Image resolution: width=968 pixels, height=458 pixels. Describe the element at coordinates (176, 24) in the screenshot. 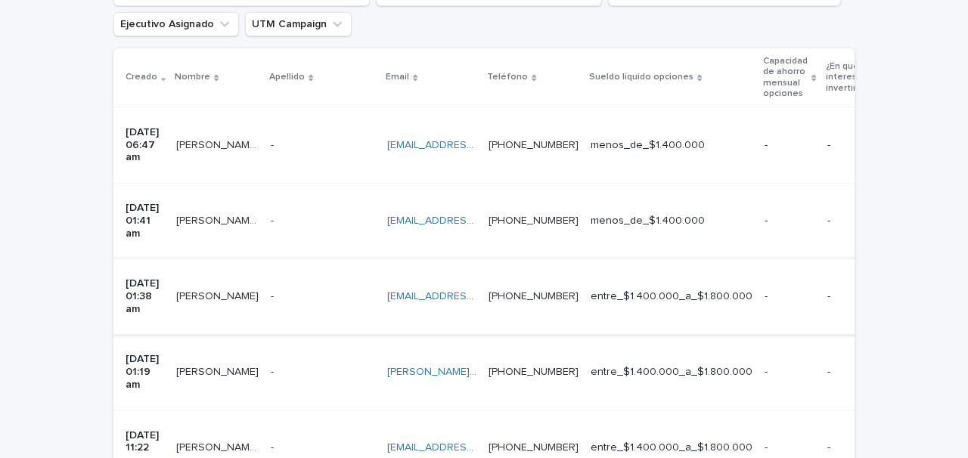

I see `button: Ejecutivo Asignado` at that location.